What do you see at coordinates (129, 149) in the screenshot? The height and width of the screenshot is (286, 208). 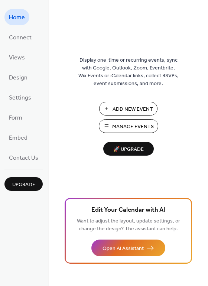 I see `span: 🚀 Upgrade` at bounding box center [129, 149].